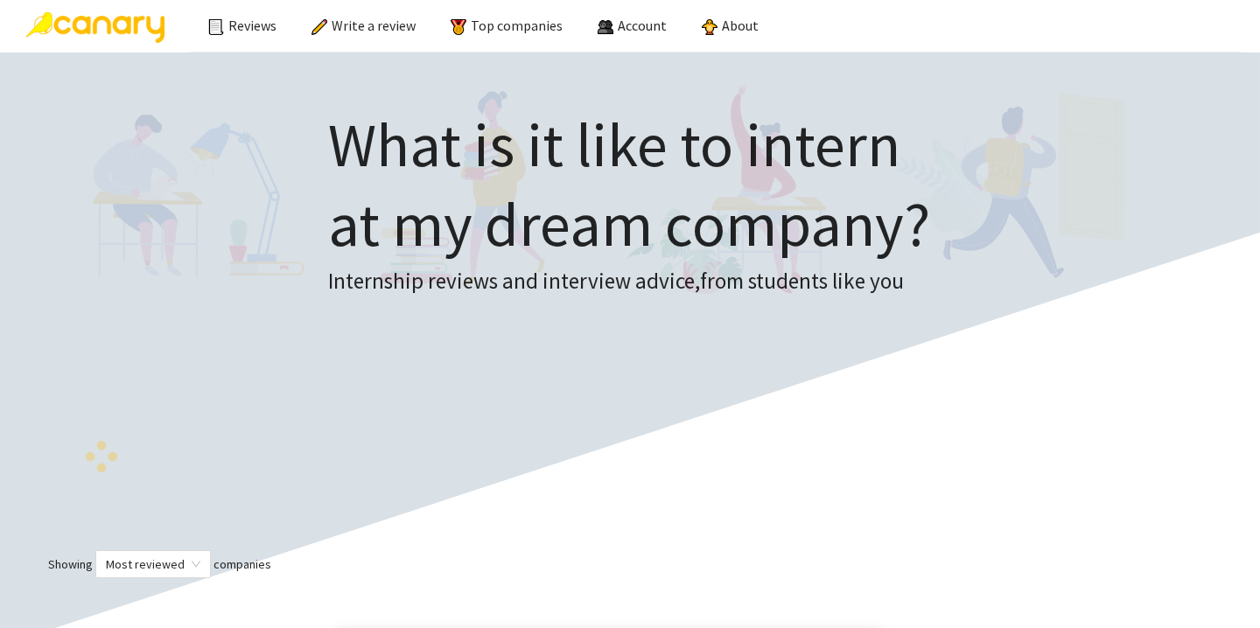 The width and height of the screenshot is (1260, 628). What do you see at coordinates (95, 27) in the screenshot?
I see `img: Canary Logo` at bounding box center [95, 27].